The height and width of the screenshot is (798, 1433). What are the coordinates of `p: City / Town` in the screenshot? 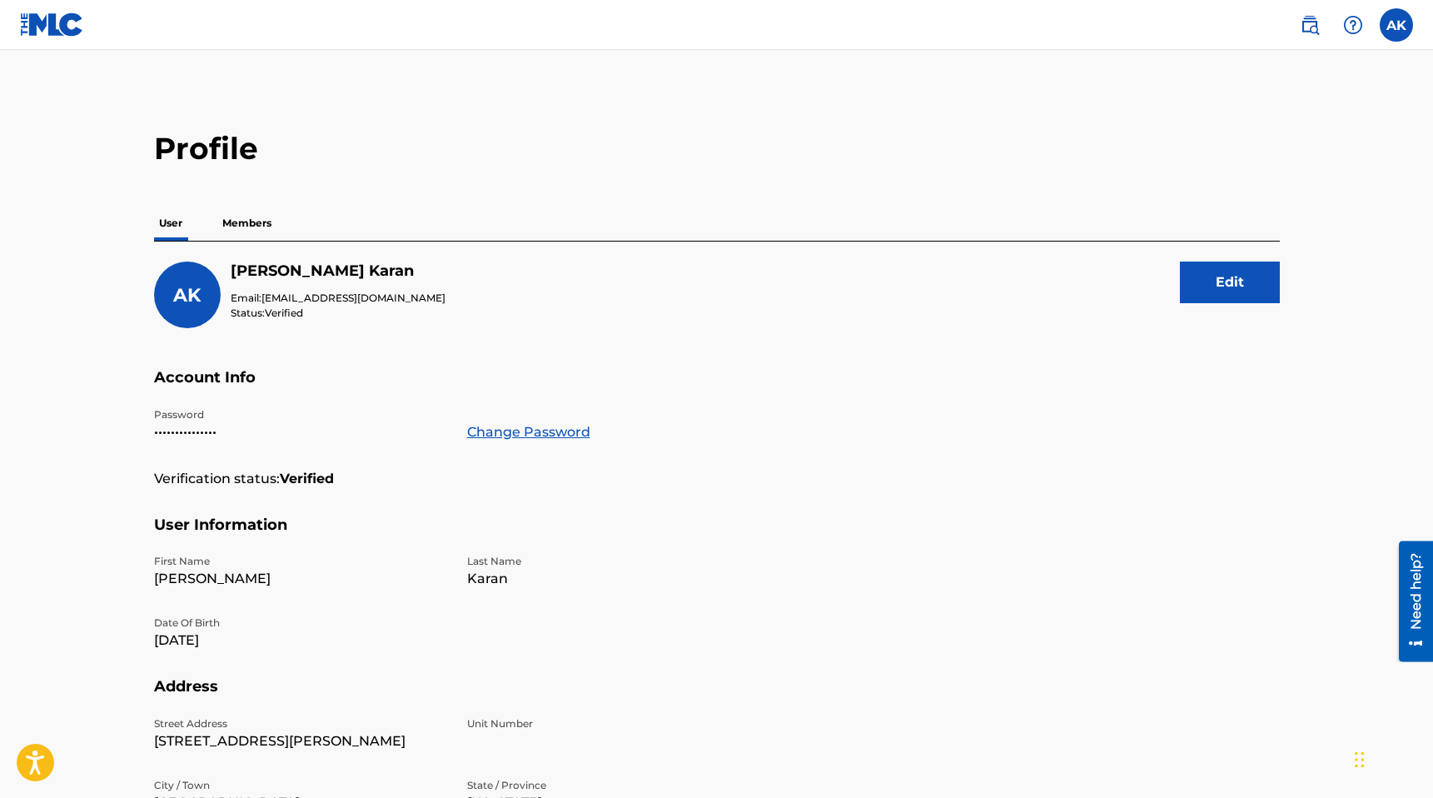 It's located at (301, 785).